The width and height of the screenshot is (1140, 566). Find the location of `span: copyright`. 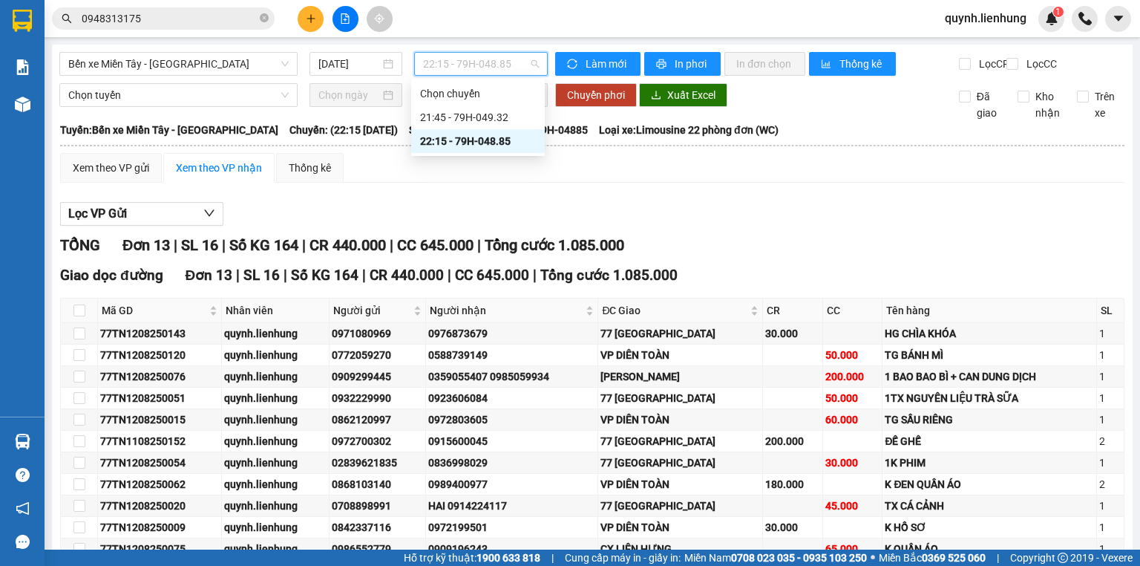

span: copyright is located at coordinates (1063, 558).